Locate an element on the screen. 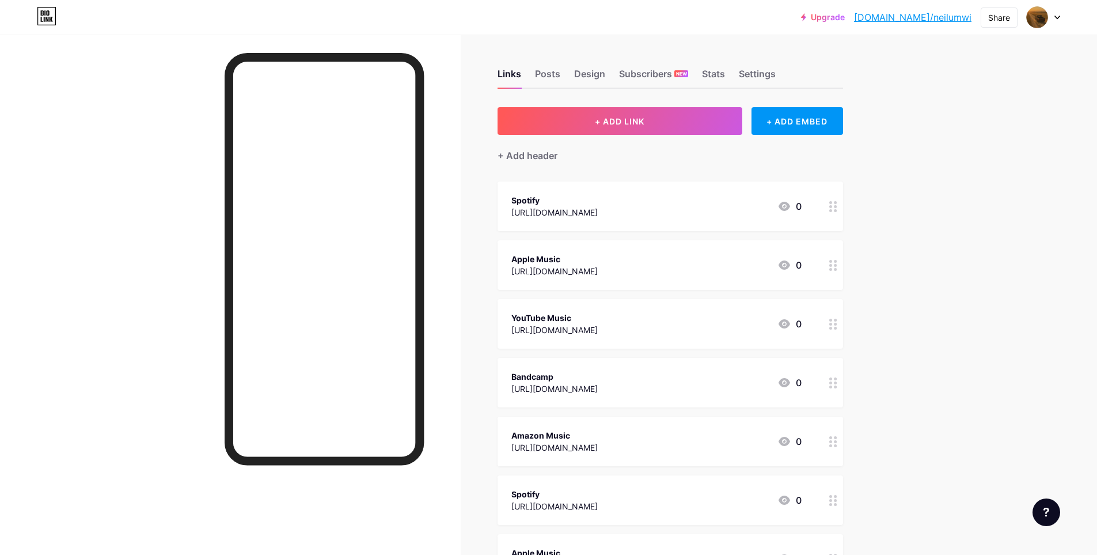 This screenshot has width=1097, height=555. span: NEW is located at coordinates (681, 74).